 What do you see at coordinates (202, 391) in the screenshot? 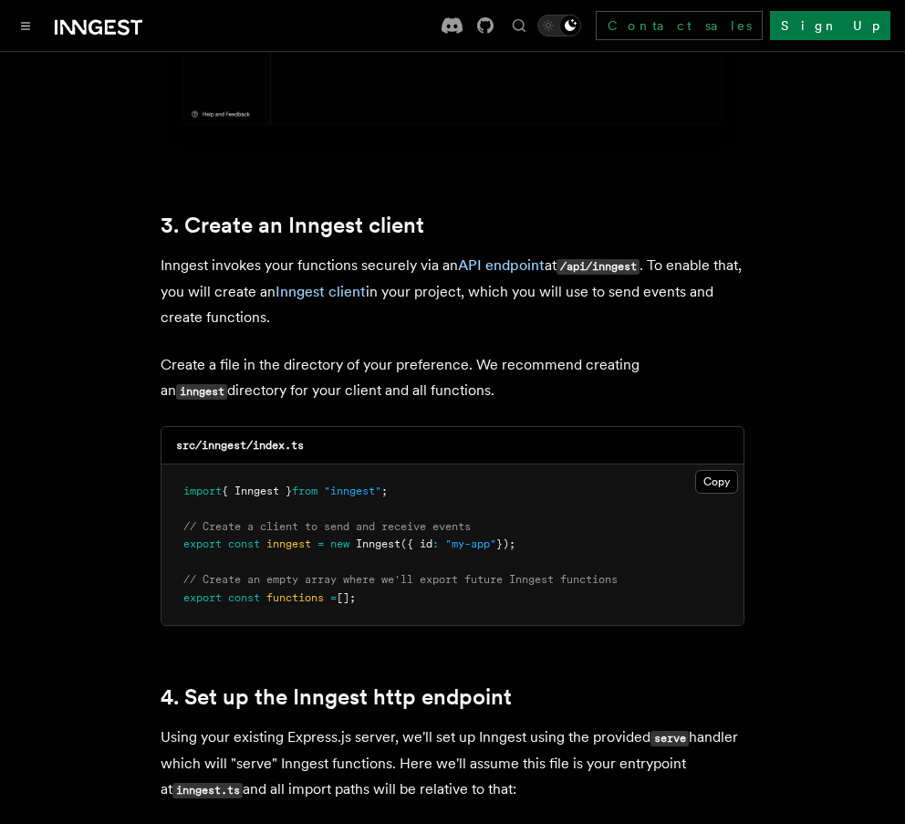
I see `code: inngest` at bounding box center [202, 391].